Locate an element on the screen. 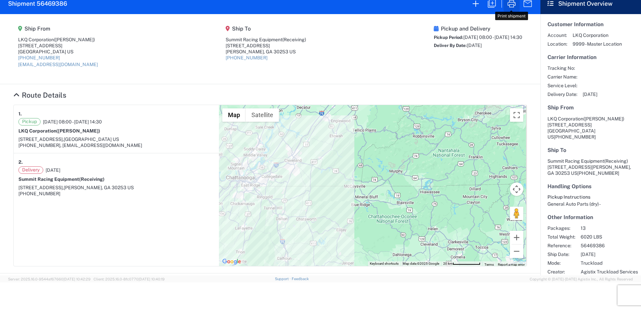 The width and height of the screenshot is (641, 310). a: Feedback is located at coordinates (300, 279).